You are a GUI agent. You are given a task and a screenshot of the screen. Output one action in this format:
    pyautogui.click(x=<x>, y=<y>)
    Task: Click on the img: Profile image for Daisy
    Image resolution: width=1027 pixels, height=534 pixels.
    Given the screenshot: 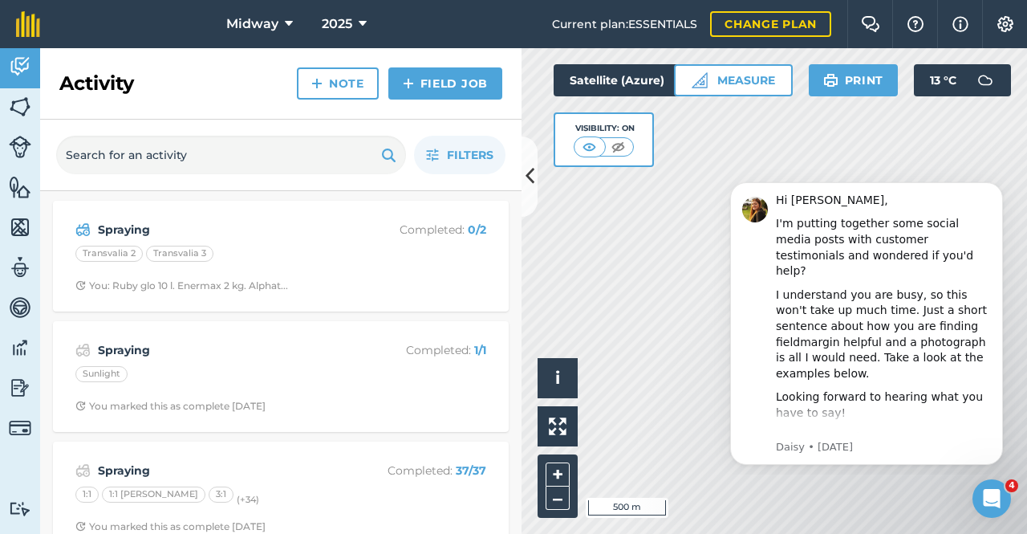 What is the action you would take?
    pyautogui.click(x=49, y=42)
    